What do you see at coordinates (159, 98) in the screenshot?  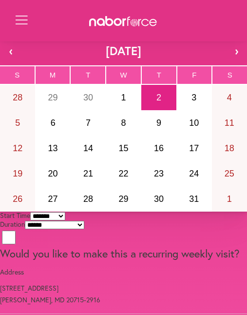 I see `abbr: October 2, 2025` at bounding box center [159, 98].